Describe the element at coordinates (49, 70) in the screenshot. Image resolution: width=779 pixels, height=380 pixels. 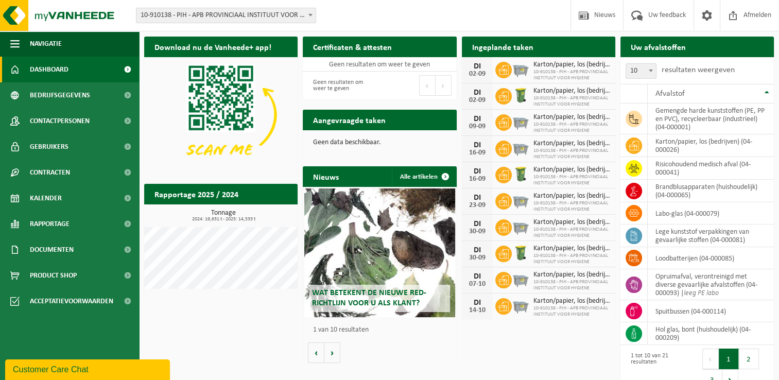
I see `span: Dashboard` at that location.